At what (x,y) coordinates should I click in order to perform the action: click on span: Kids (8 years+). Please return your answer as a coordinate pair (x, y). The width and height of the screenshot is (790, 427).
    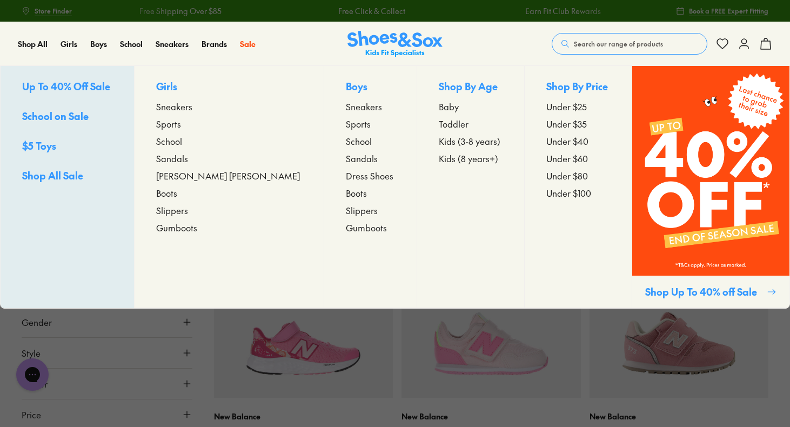
    Looking at the image, I should click on (468, 158).